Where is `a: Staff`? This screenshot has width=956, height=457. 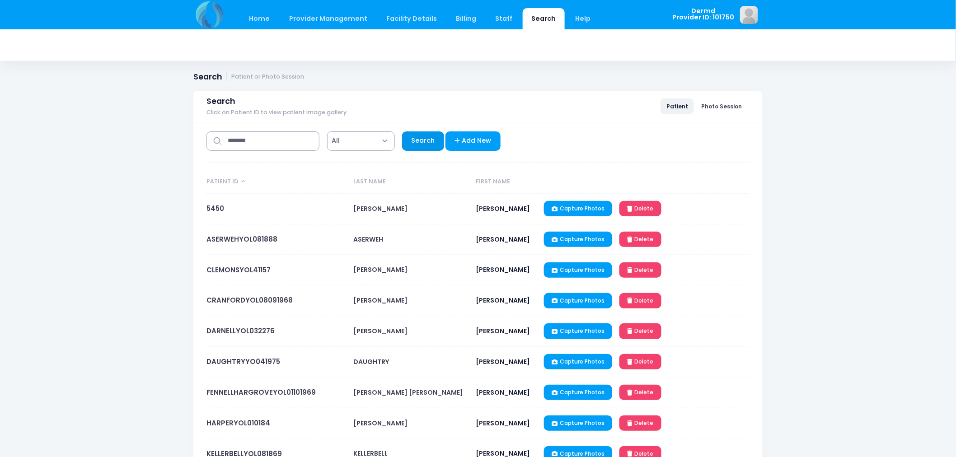 a: Staff is located at coordinates (504, 19).